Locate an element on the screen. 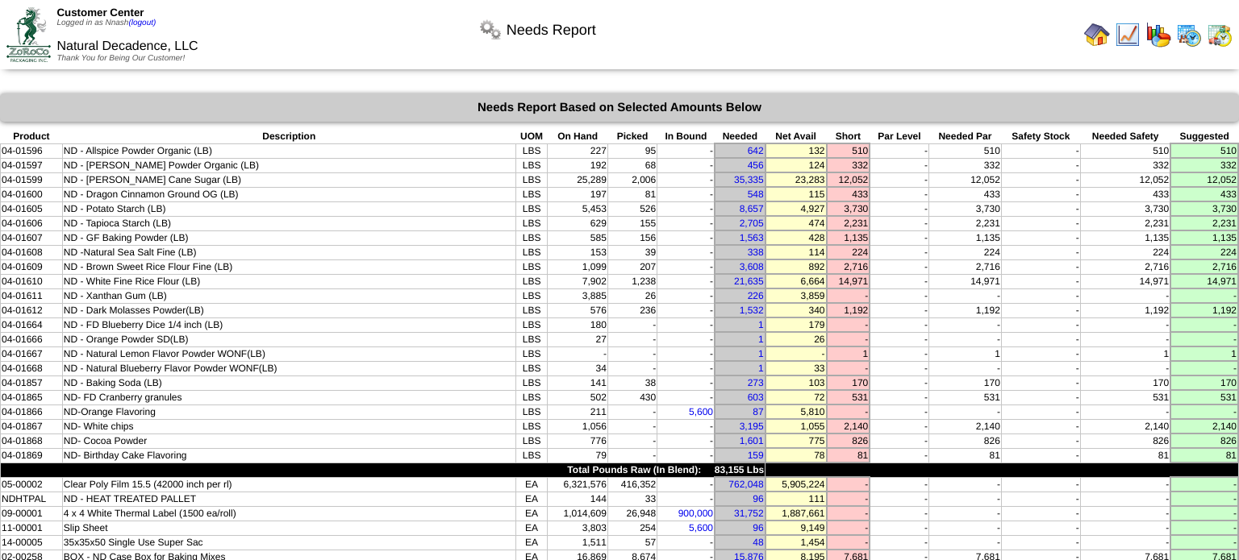 The height and width of the screenshot is (560, 1239). span: Natural Decadence, LLC is located at coordinates (127, 46).